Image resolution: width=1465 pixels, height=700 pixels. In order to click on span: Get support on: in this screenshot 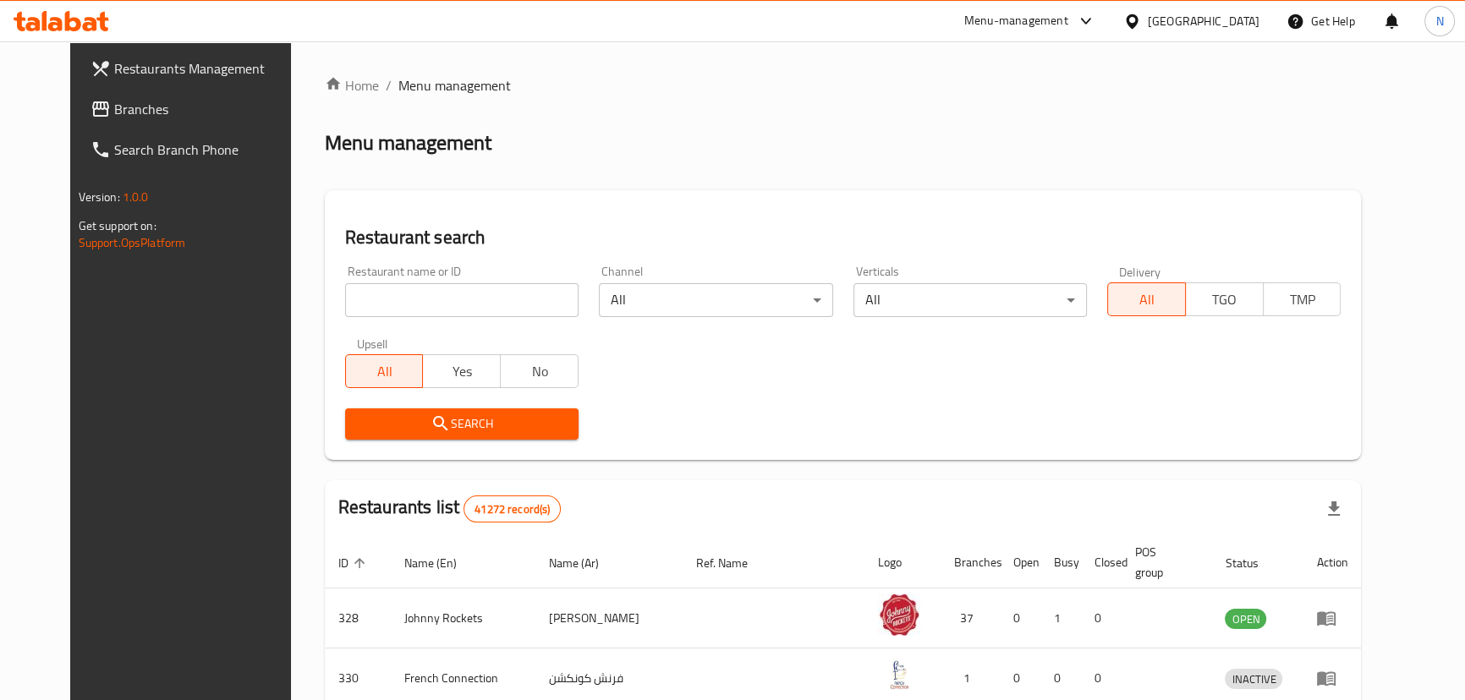, I will do `click(118, 226)`.